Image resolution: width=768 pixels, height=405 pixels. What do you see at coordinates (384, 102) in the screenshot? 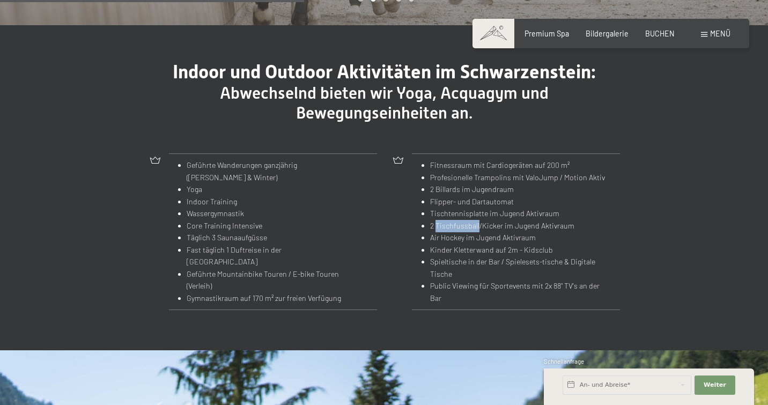
I see `span: Abwechselnd bieten wir Yoga, Acquagym und Bewegungseinheiten an.` at bounding box center [384, 102].